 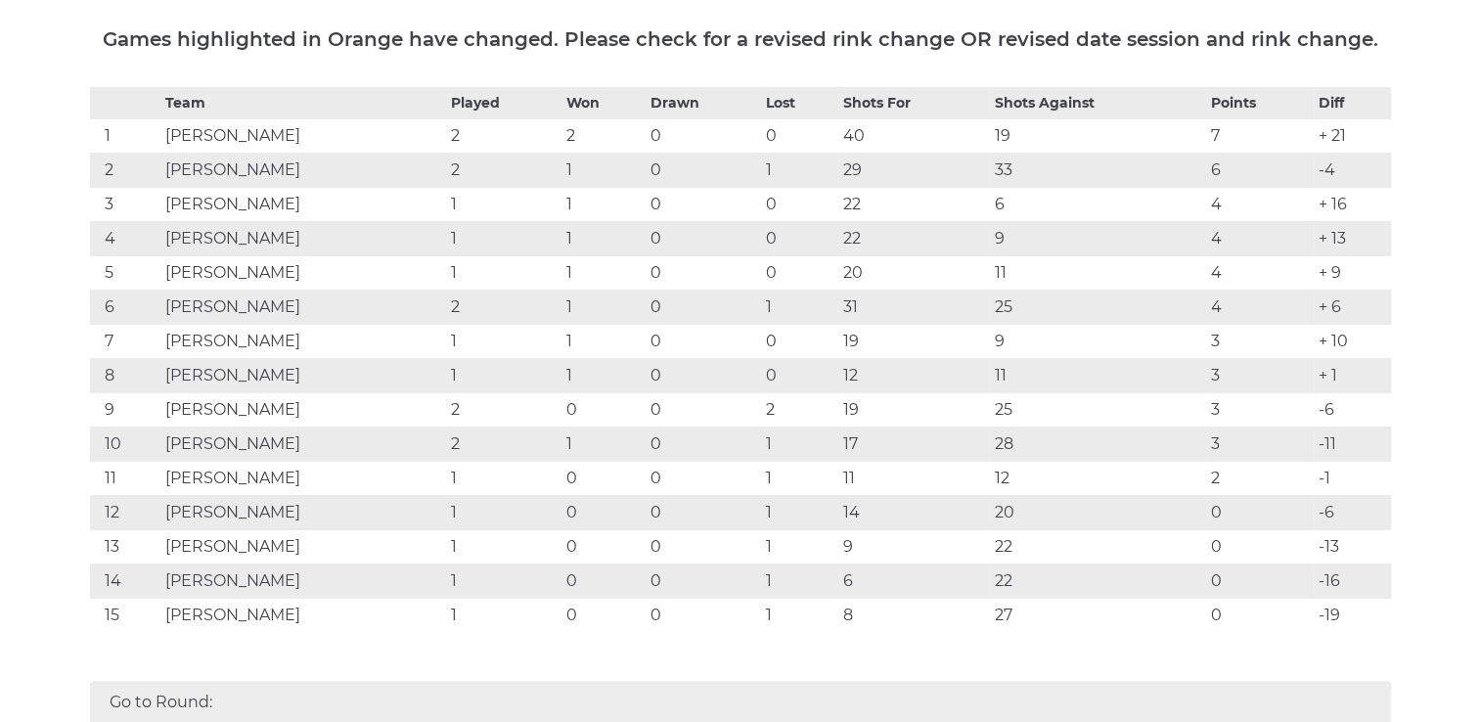 I want to click on td: 31, so click(x=914, y=306).